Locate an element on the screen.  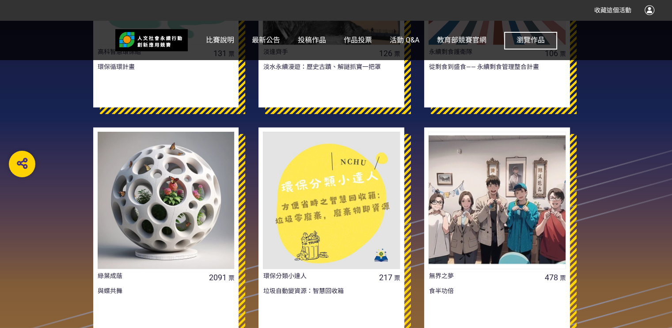
a: 教育部競賽官網 is located at coordinates (462, 40).